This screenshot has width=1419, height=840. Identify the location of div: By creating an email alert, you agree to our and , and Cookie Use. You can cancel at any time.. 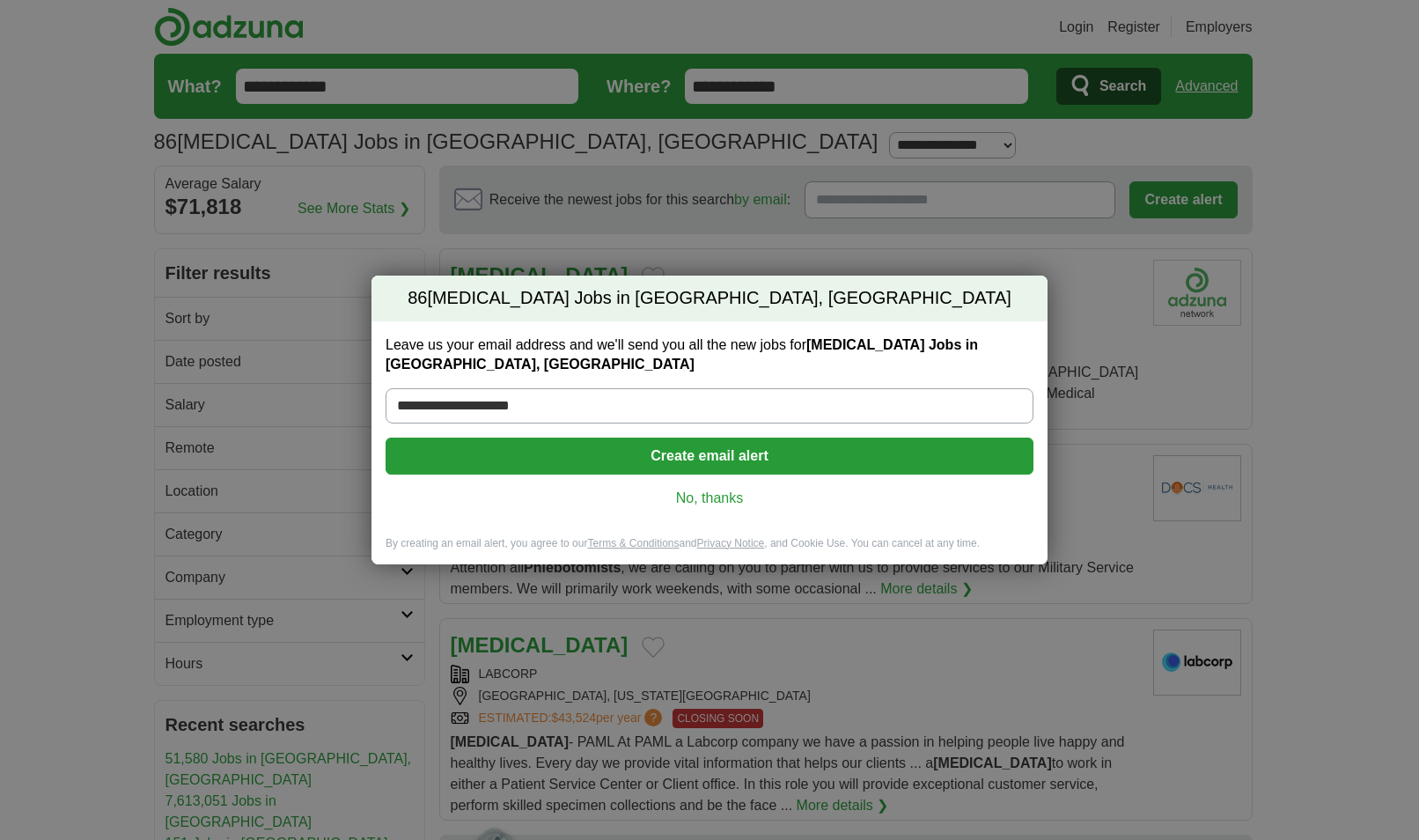
(710, 551).